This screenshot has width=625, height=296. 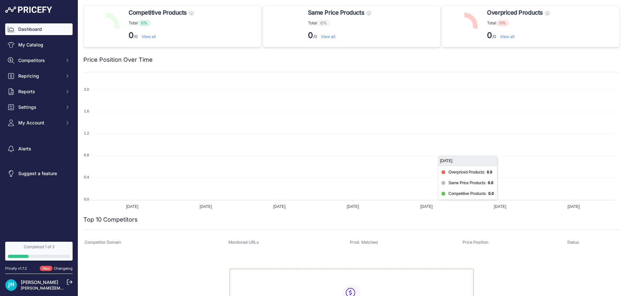 What do you see at coordinates (39, 76) in the screenshot?
I see `span: Repricing` at bounding box center [39, 76].